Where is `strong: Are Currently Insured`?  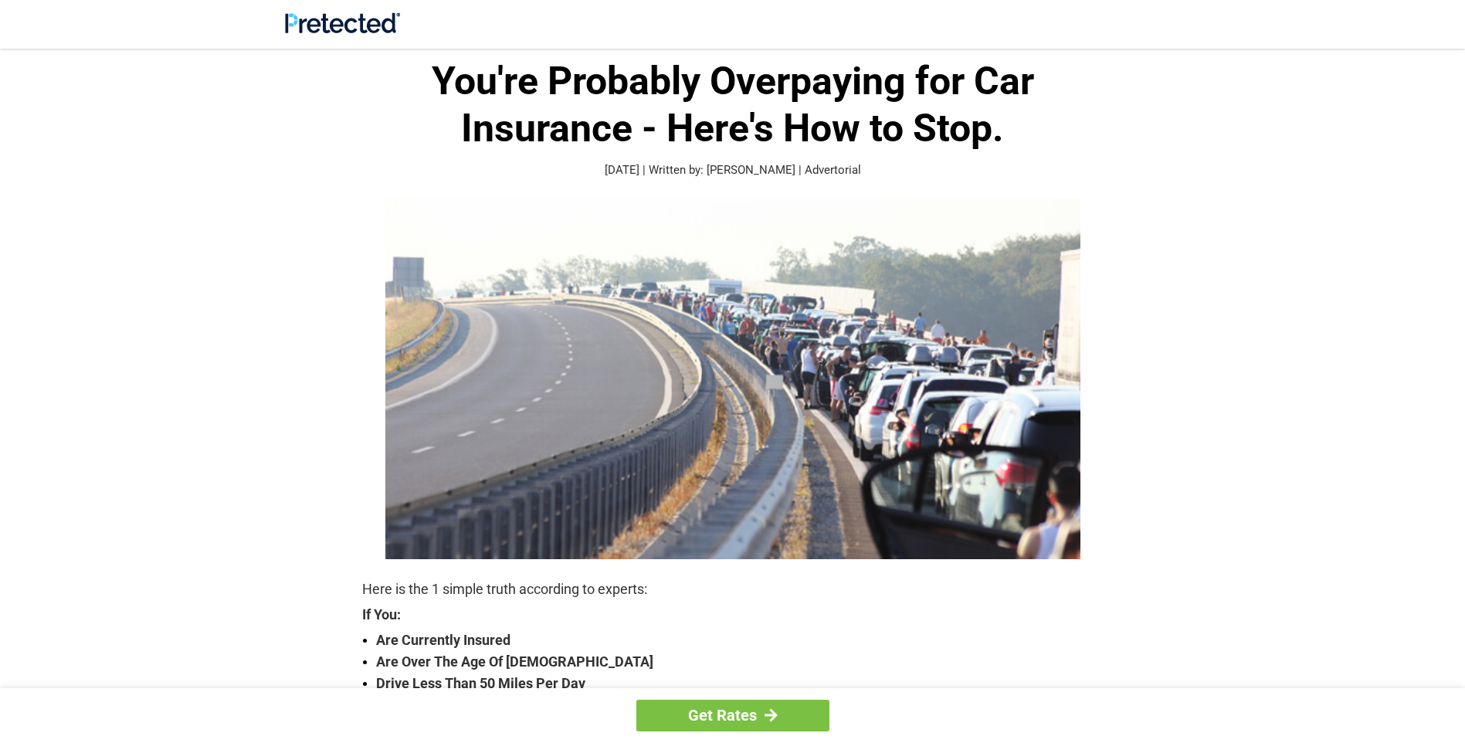
strong: Are Currently Insured is located at coordinates (740, 640).